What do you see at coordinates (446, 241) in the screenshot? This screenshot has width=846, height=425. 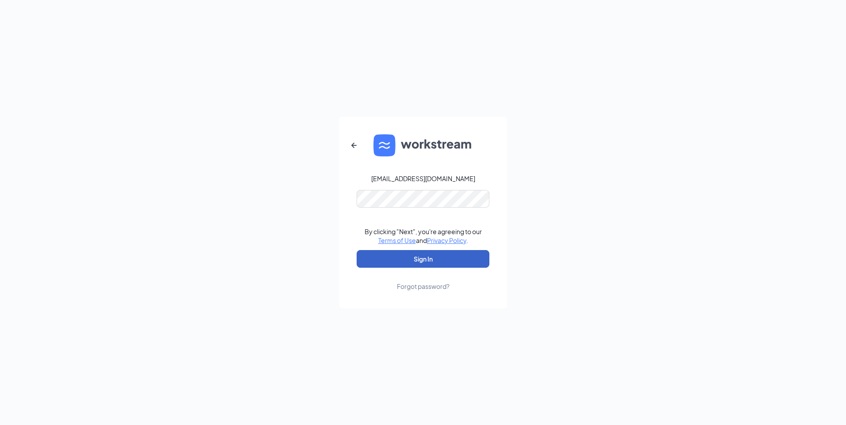 I see `a: Privacy Policy` at bounding box center [446, 241].